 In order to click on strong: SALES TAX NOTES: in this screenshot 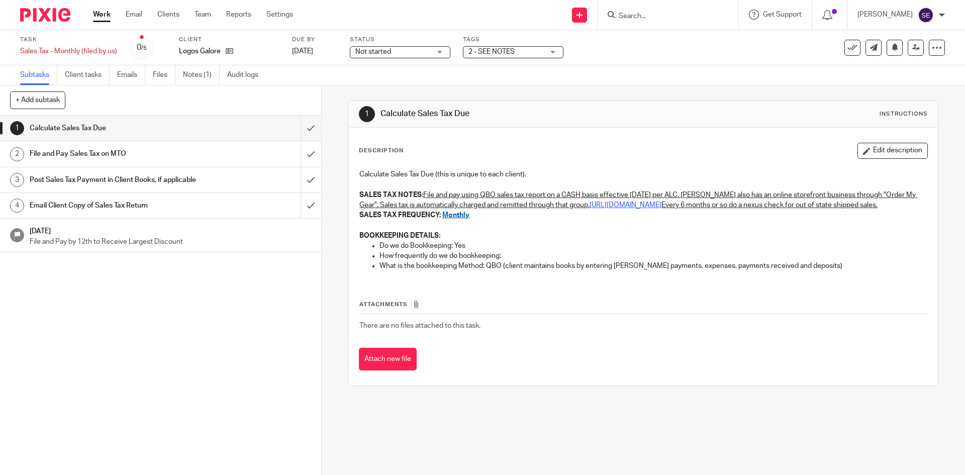, I will do `click(391, 195)`.